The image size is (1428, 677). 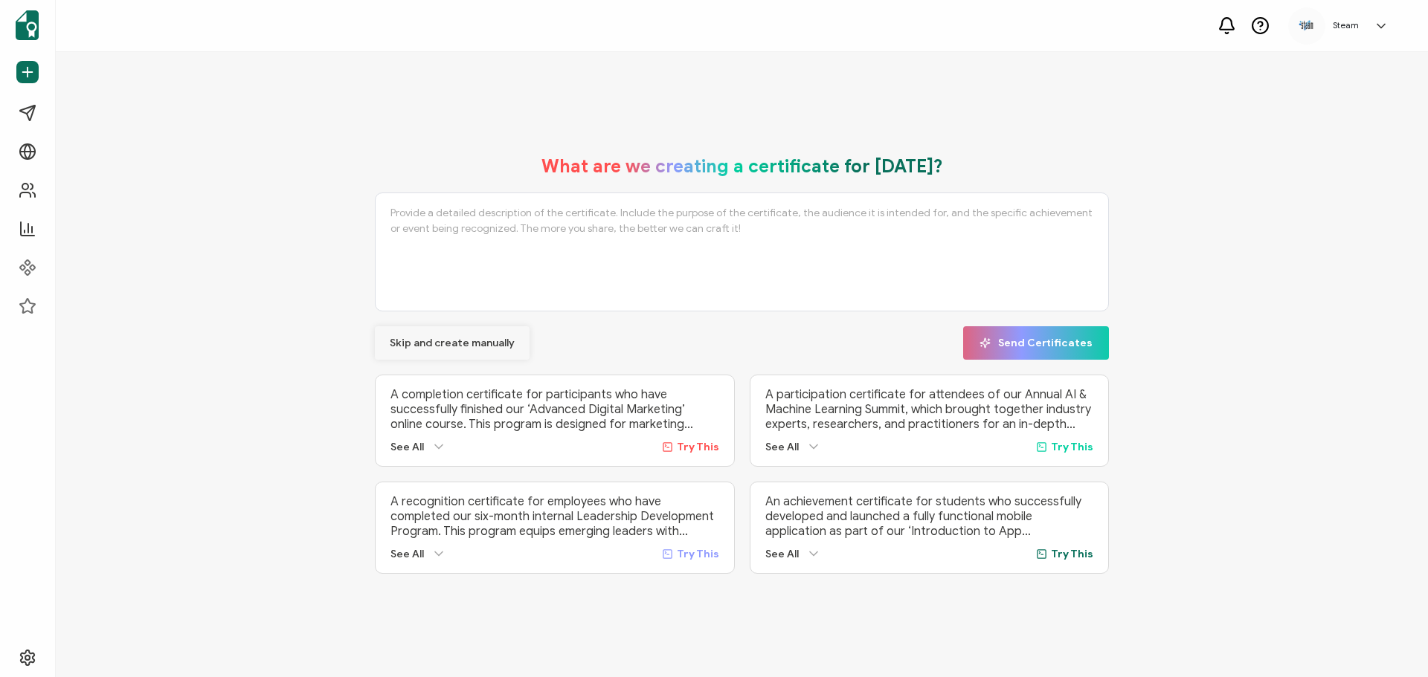 I want to click on p: A recognition certificate for employees who have completed our six-month internal Leadership Deve..., so click(x=555, y=517).